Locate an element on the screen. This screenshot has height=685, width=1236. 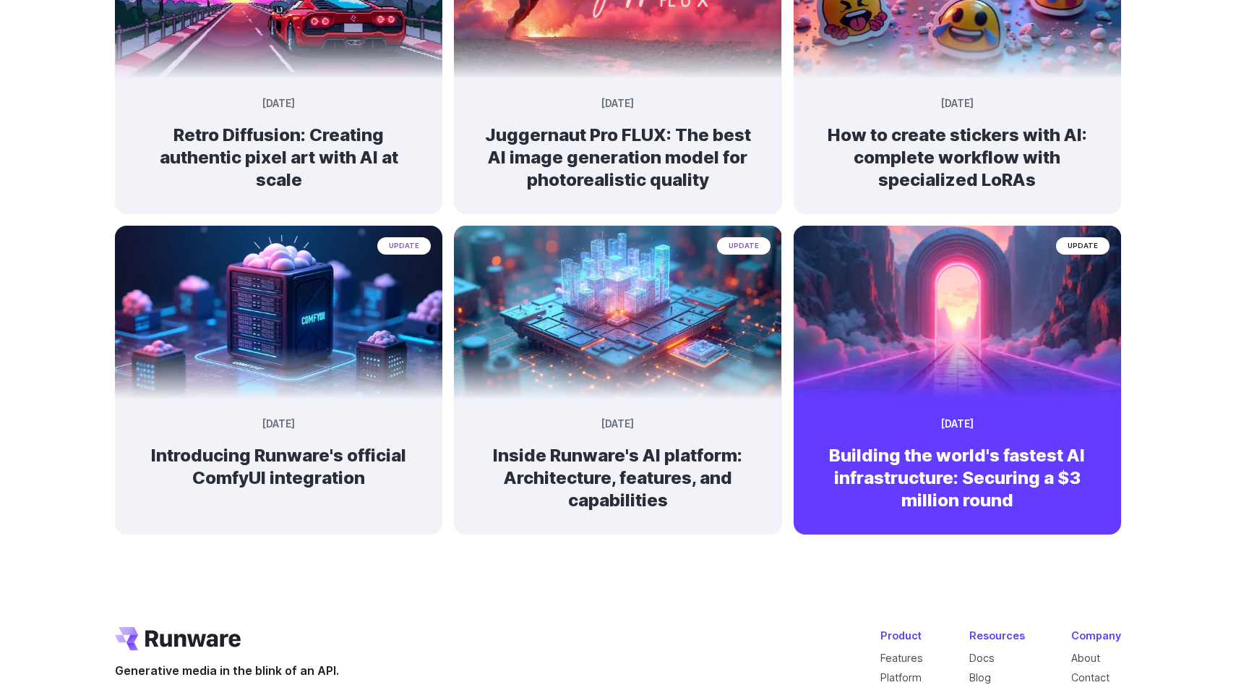
h2: Building the world's fastest AI infrastructure: Securing a $3 million round is located at coordinates (957, 478).